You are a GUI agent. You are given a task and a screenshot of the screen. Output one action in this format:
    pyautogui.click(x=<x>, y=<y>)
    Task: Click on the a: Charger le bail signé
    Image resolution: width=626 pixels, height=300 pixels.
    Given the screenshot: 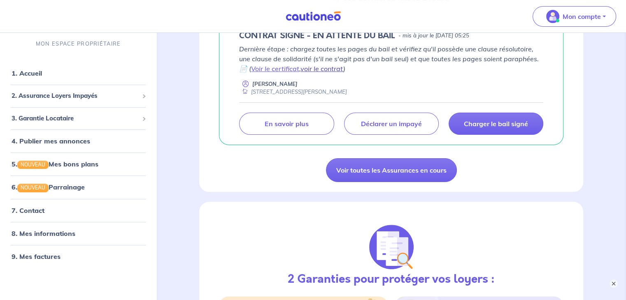 What is the action you would take?
    pyautogui.click(x=496, y=124)
    